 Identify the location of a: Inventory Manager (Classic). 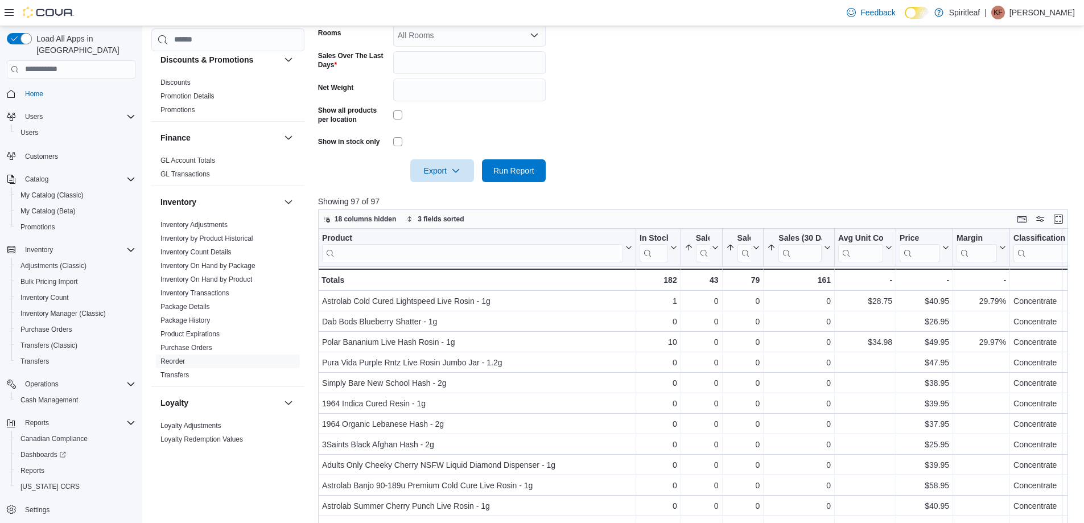
(63, 314).